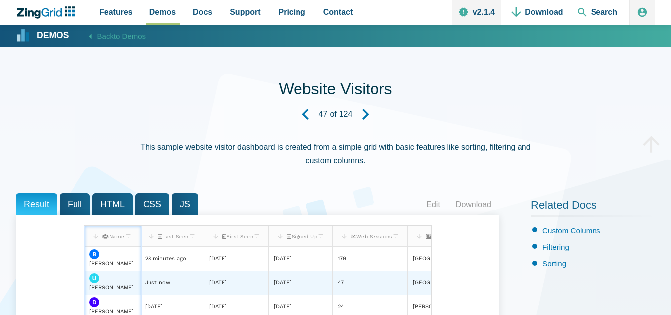 The image size is (671, 315). Describe the element at coordinates (116, 12) in the screenshot. I see `span: Features` at that location.